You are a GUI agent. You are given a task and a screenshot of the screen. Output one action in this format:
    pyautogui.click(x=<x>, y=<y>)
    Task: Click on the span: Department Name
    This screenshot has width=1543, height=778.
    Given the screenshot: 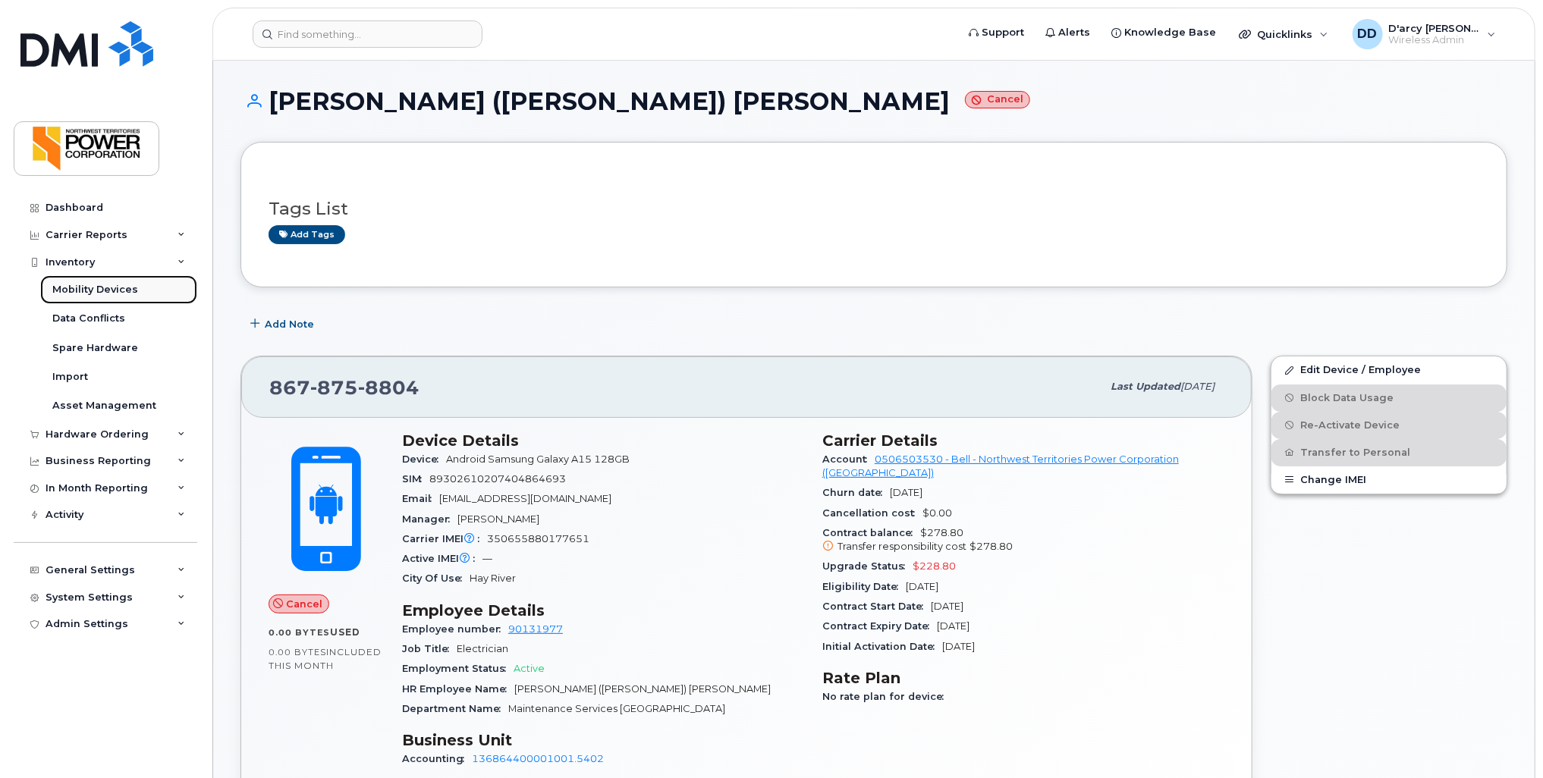 What is the action you would take?
    pyautogui.click(x=455, y=709)
    